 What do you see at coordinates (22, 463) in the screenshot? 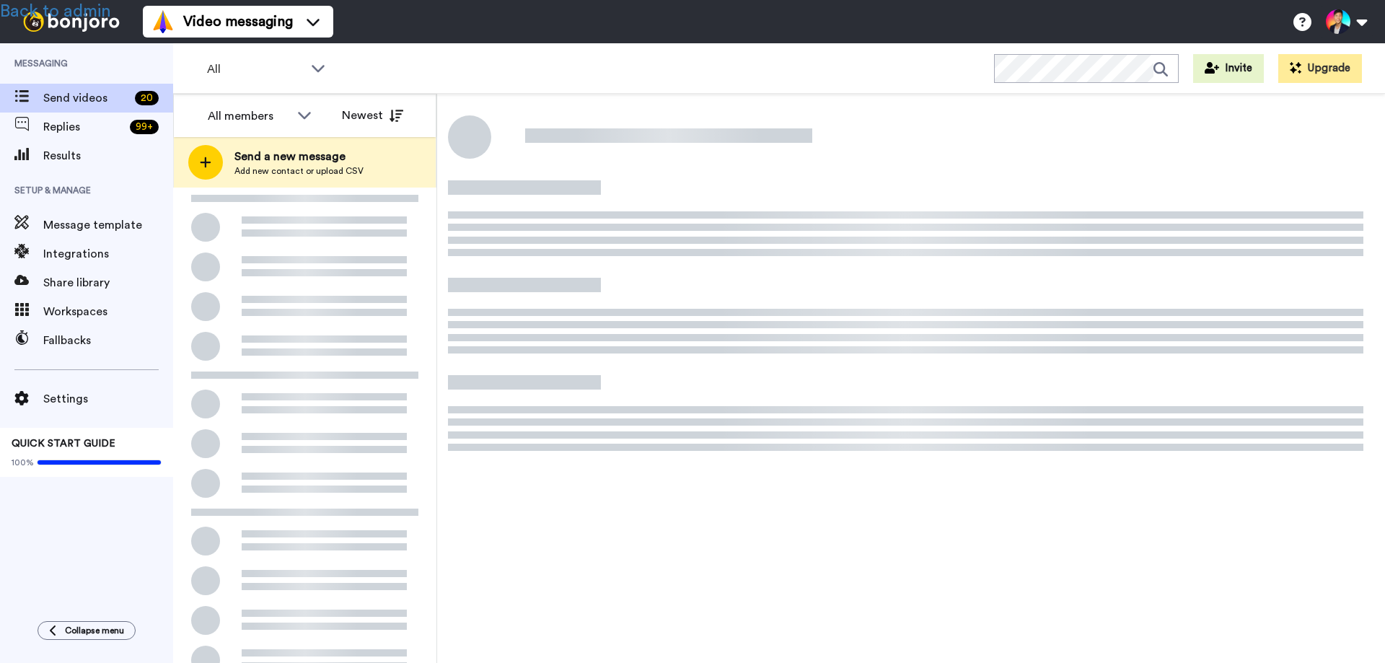
I see `span: 100%` at bounding box center [22, 463].